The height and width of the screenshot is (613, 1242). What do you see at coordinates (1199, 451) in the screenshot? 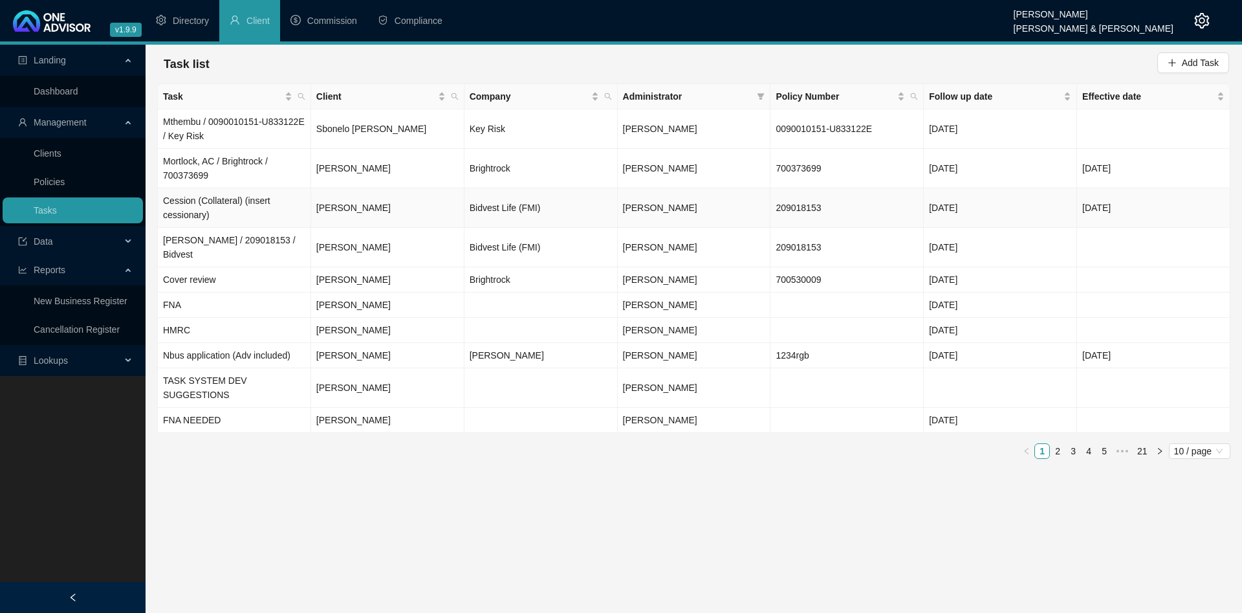
I see `div: Page Size` at bounding box center [1199, 451].